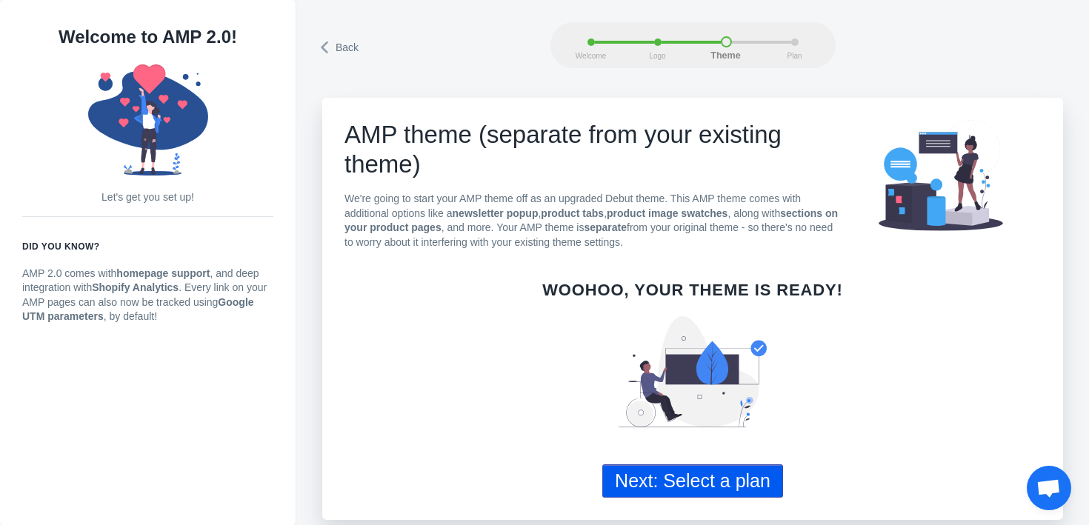  Describe the element at coordinates (605, 227) in the screenshot. I see `b: separate` at that location.